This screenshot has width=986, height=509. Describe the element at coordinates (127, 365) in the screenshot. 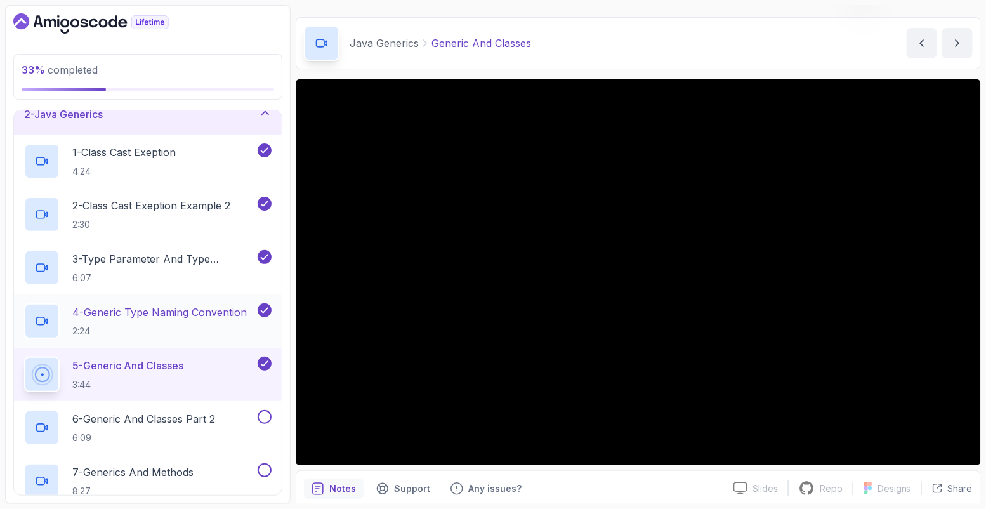

I see `p: 5 - Generic And Classes` at that location.